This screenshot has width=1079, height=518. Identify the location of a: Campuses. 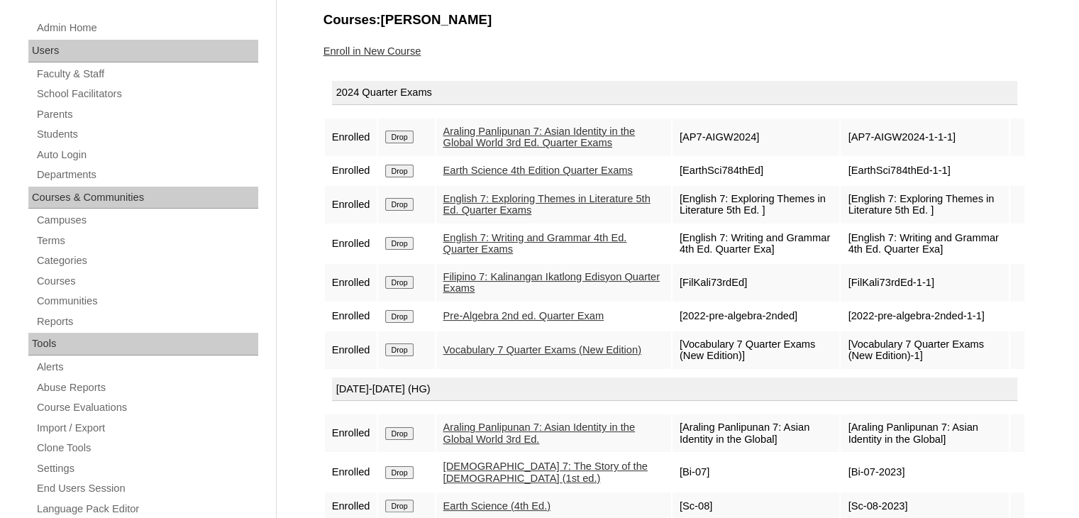
(147, 220).